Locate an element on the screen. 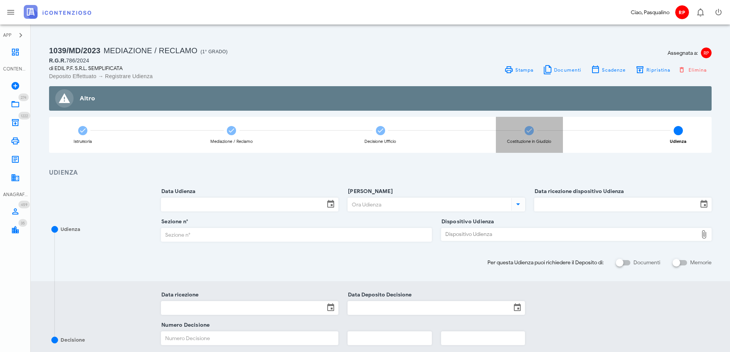 The height and width of the screenshot is (352, 730). span: Assegnata a: is located at coordinates (683, 53).